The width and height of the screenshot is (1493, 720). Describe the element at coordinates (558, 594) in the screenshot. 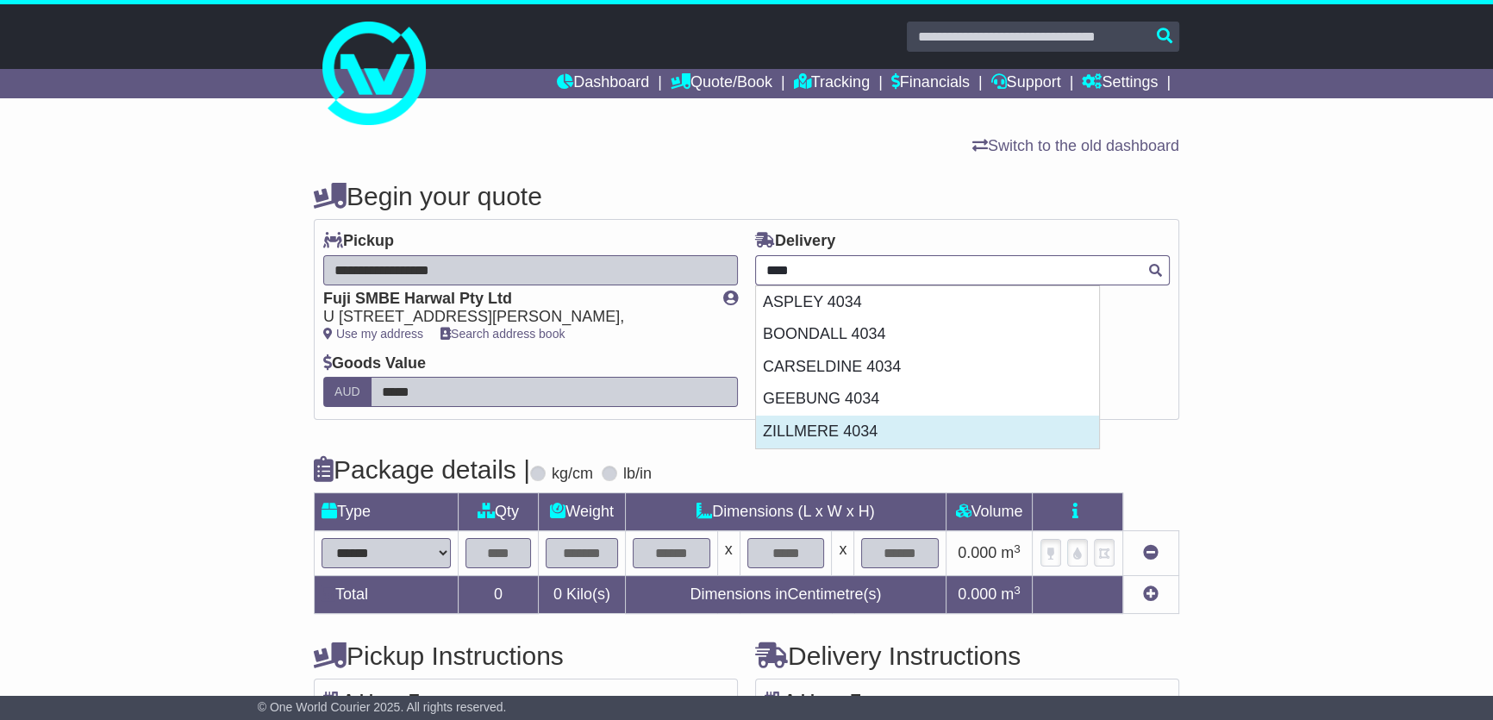

I see `span: 0` at that location.